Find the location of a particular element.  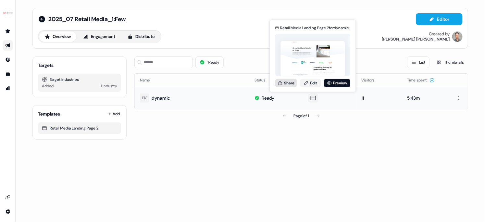

a: Edit is located at coordinates (311, 83).